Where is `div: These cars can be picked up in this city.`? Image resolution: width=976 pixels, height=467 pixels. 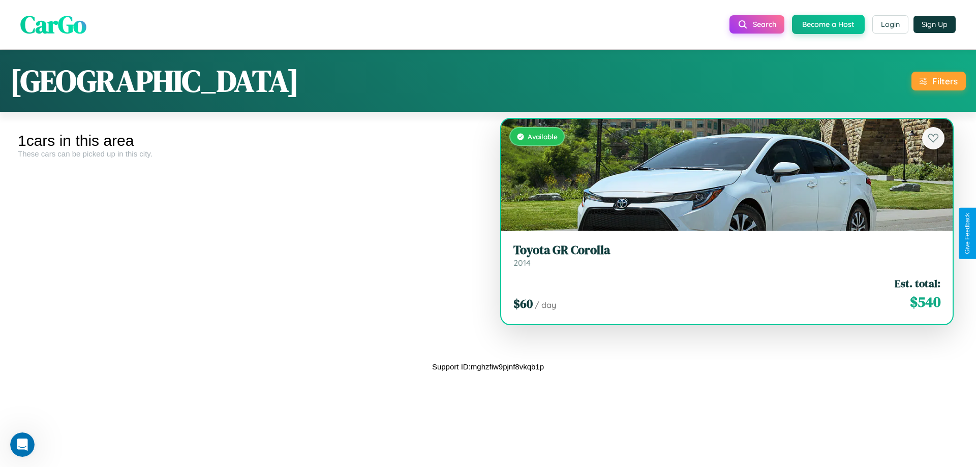 div: These cars can be picked up in this city. is located at coordinates (249, 154).